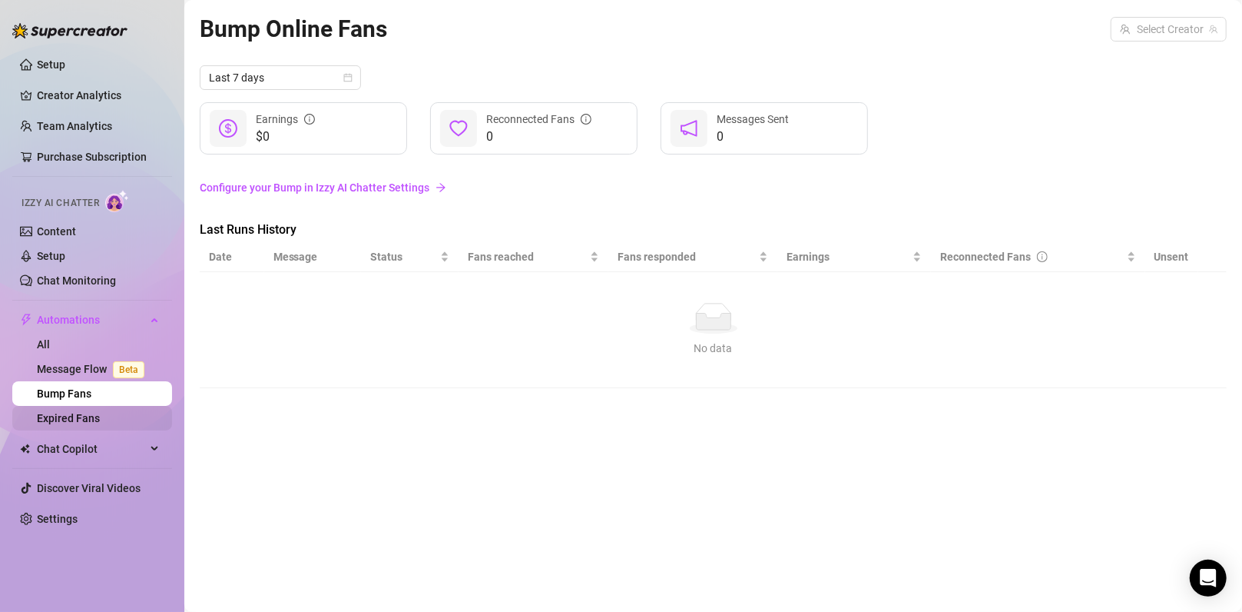 The image size is (1242, 612). What do you see at coordinates (88, 488) in the screenshot?
I see `a: Discover Viral Videos` at bounding box center [88, 488].